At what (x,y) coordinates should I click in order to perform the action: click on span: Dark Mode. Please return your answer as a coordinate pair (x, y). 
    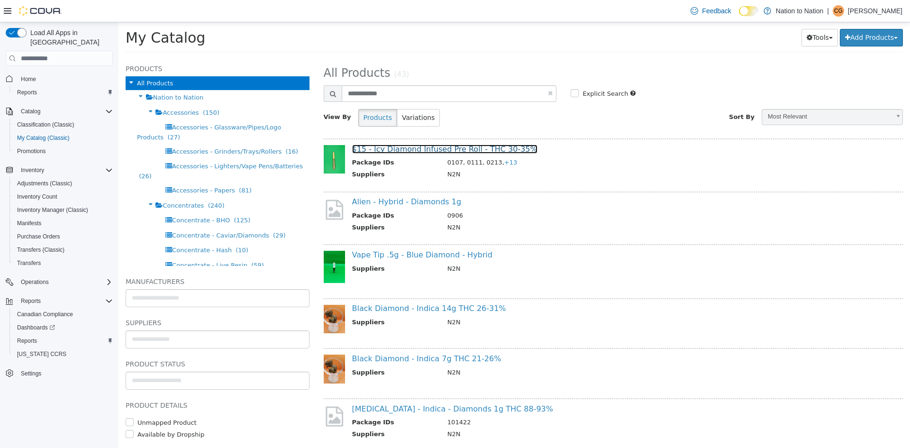
    Looking at the image, I should click on (739, 16).